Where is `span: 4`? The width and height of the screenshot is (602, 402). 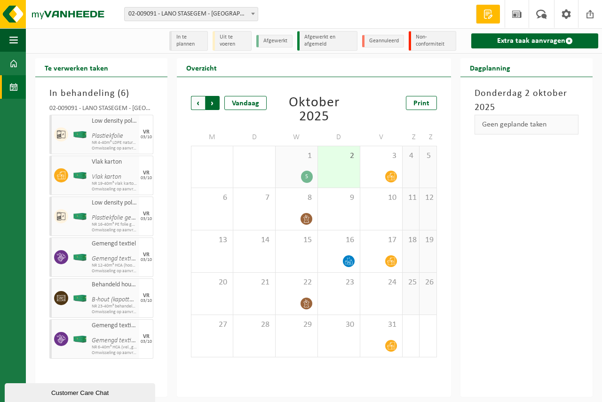 span: 4 is located at coordinates (411, 156).